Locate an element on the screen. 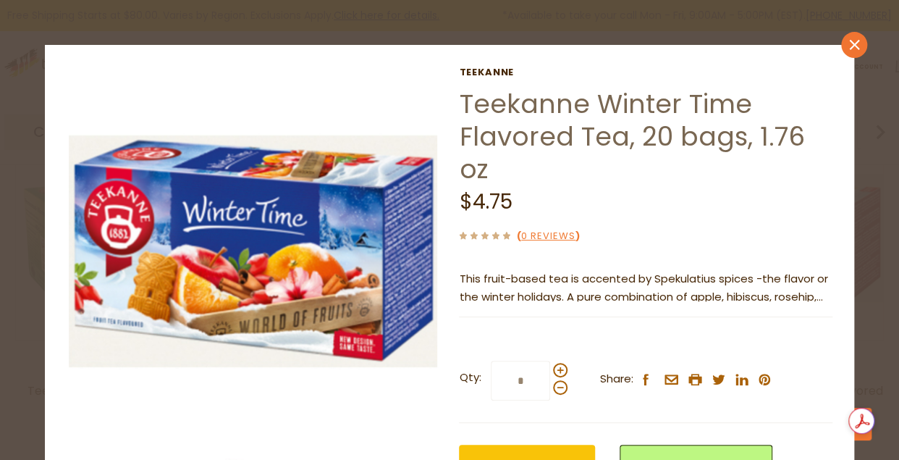  img: Teekanne Winter Time Flavored Tea, 20 bags, 1.76 oz is located at coordinates (253, 250).